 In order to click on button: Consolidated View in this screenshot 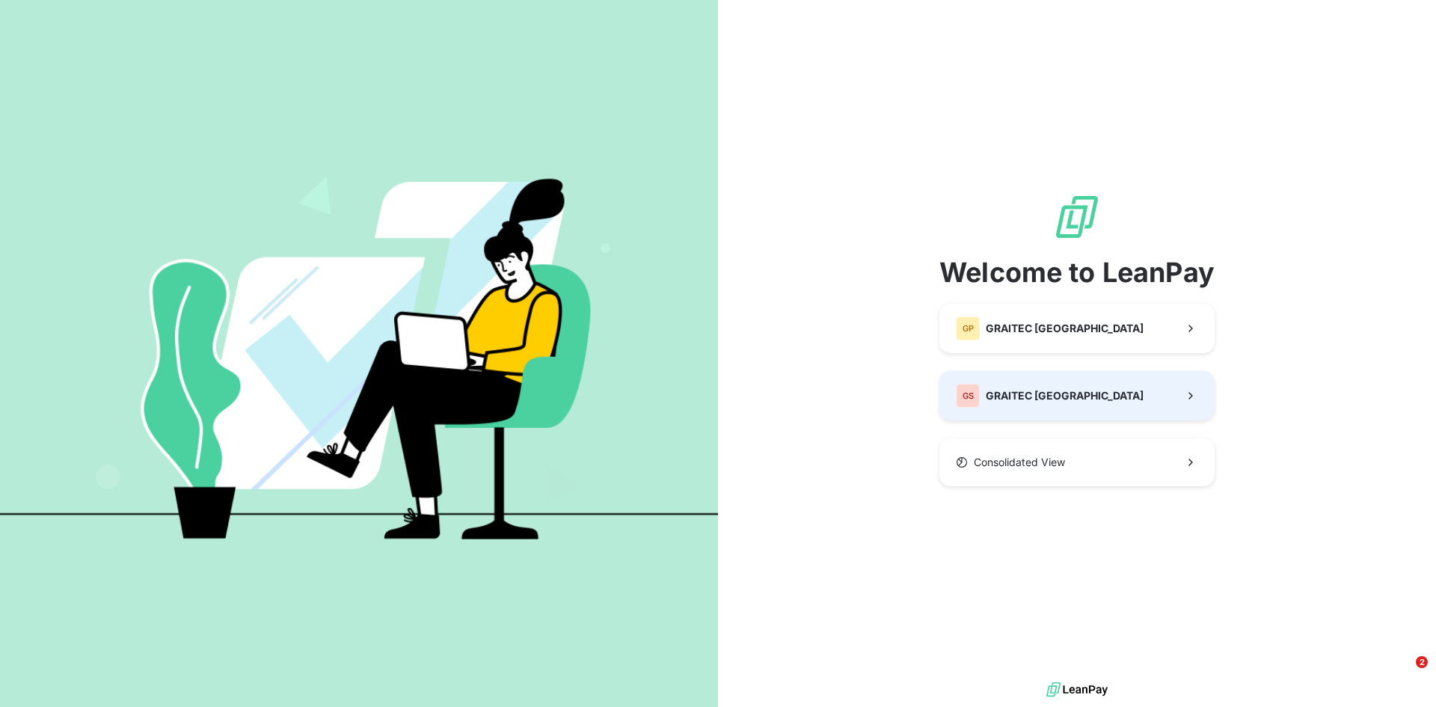, I will do `click(1077, 462)`.